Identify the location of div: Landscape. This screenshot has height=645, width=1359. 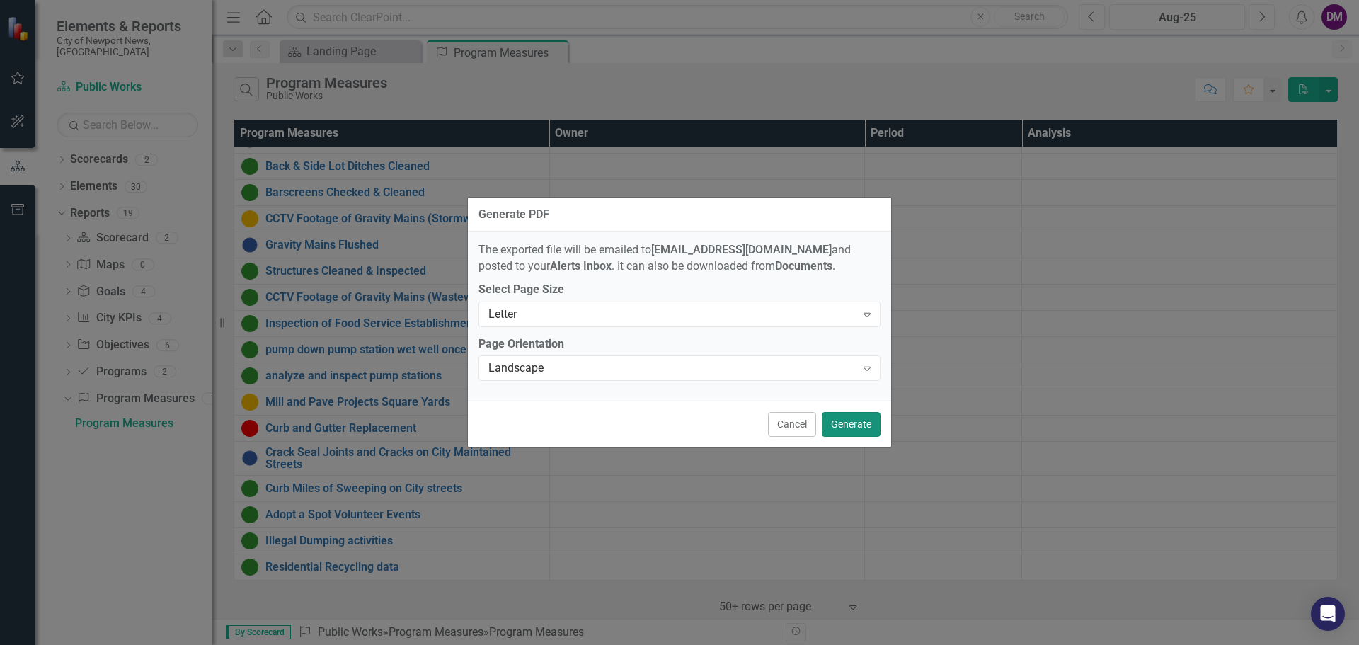
(672, 368).